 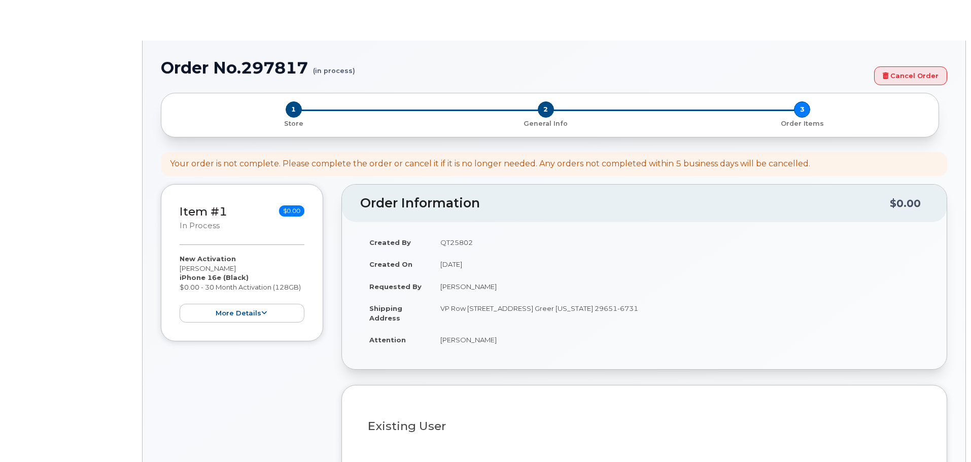 What do you see at coordinates (292, 211) in the screenshot?
I see `span: $0.00` at bounding box center [292, 211].